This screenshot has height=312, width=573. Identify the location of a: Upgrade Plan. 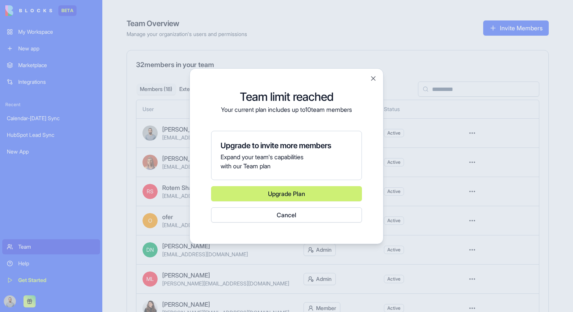
(286, 194).